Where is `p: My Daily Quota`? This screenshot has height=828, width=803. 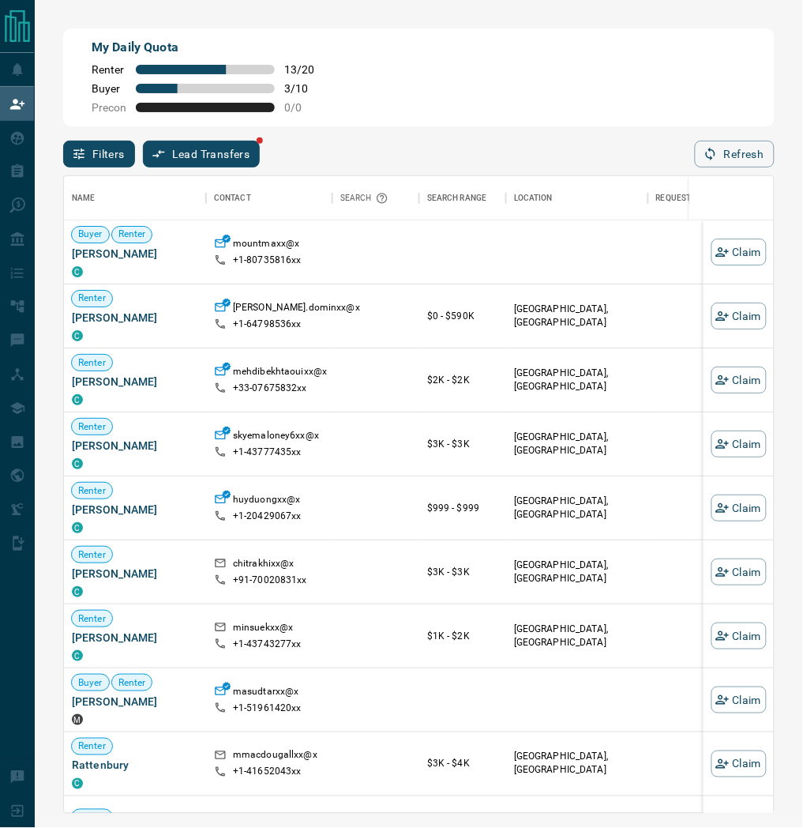 p: My Daily Quota is located at coordinates (205, 47).